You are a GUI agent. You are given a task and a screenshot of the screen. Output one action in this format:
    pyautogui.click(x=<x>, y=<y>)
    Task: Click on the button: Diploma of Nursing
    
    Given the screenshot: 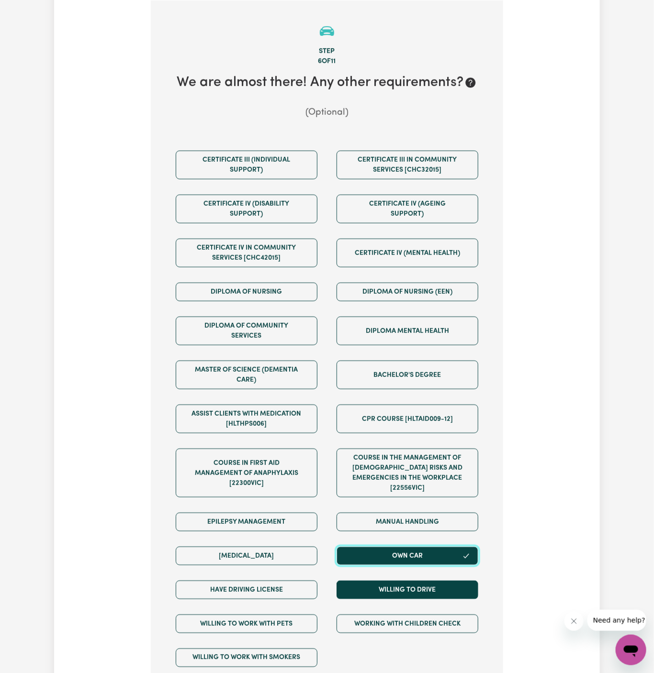 What is the action you would take?
    pyautogui.click(x=246, y=292)
    